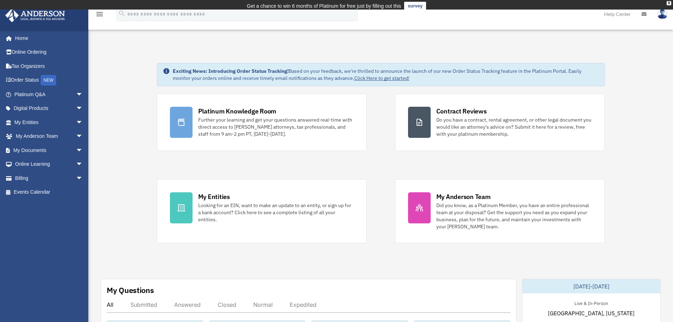 Image resolution: width=673 pixels, height=322 pixels. I want to click on a: Click Here to get started!, so click(382, 78).